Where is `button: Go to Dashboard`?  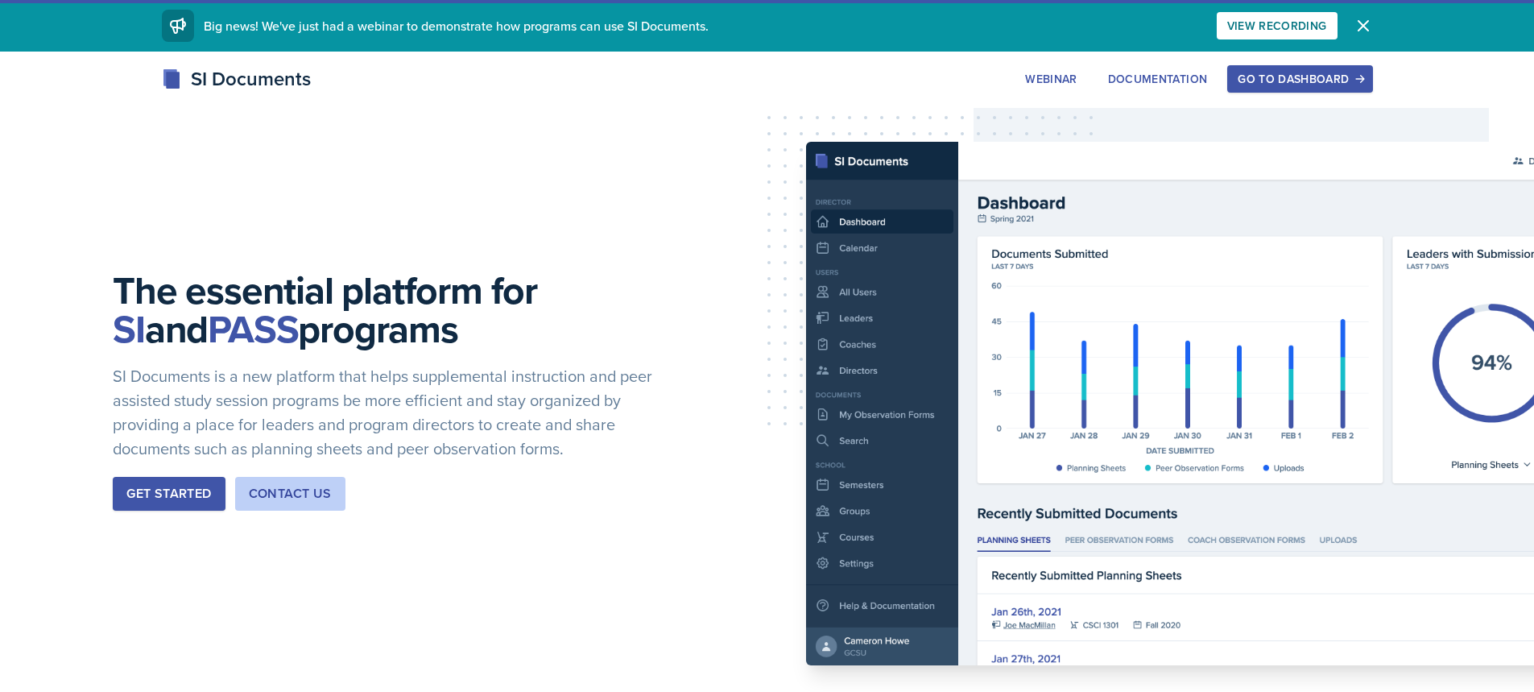
button: Go to Dashboard is located at coordinates (1299, 79).